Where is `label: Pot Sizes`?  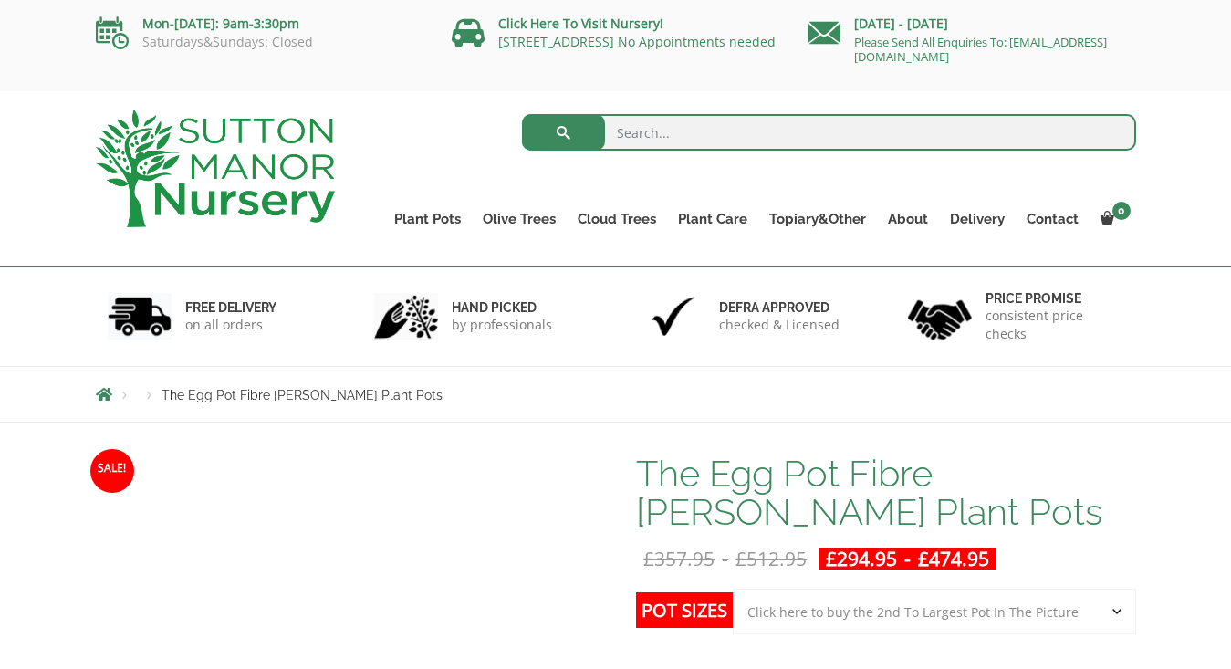 label: Pot Sizes is located at coordinates (684, 609).